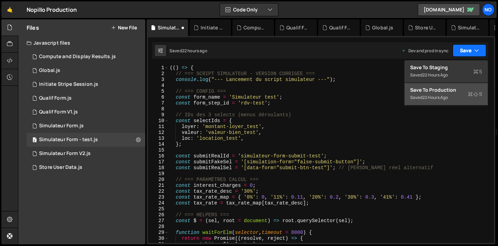 This screenshot has width=498, height=246. Describe the element at coordinates (158, 68) in the screenshot. I see `div: 1` at that location.